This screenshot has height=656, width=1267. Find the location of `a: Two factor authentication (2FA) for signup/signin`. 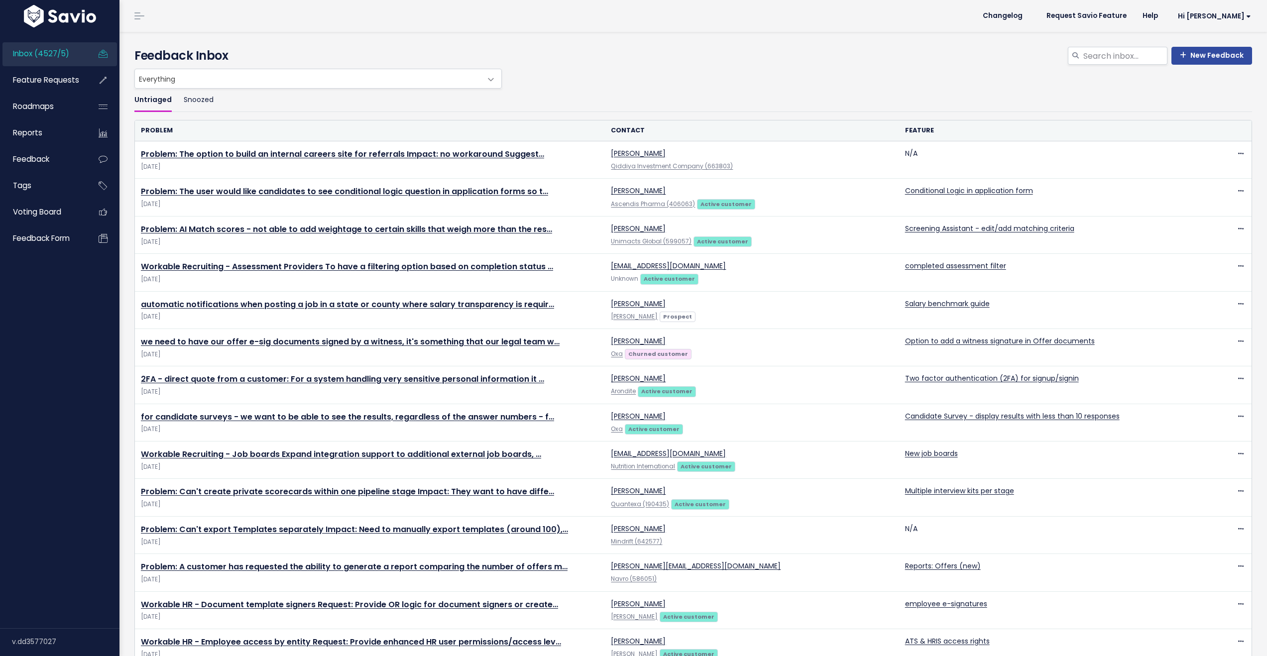

a: Two factor authentication (2FA) for signup/signin is located at coordinates (992, 378).